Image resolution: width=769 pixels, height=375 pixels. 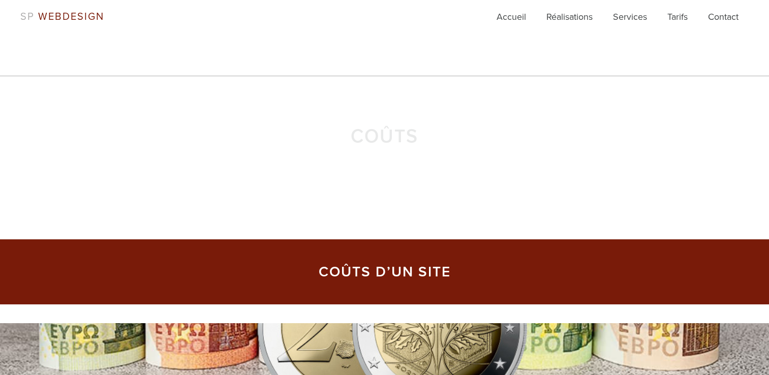 What do you see at coordinates (62, 17) in the screenshot?
I see `a: SP WEBDESIGN` at bounding box center [62, 17].